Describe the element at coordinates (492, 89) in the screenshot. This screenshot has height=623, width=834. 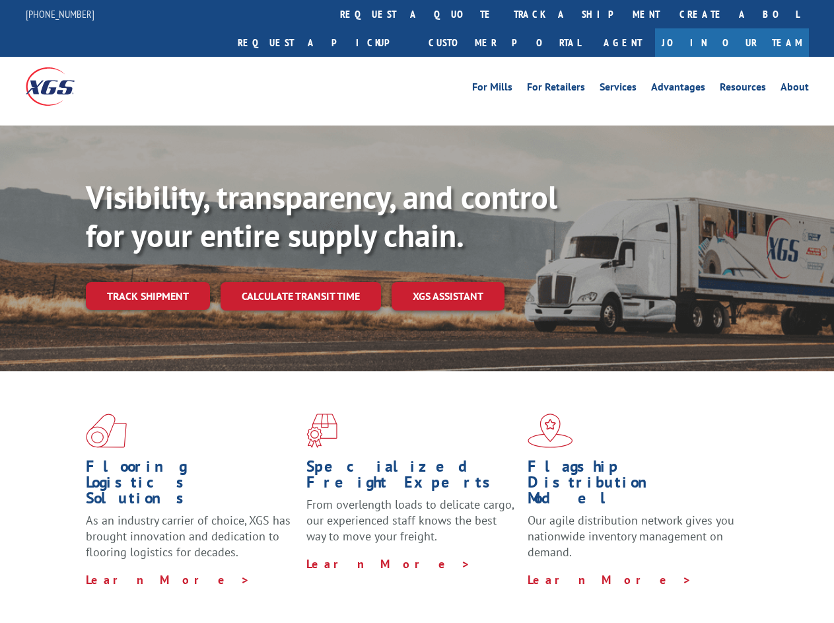
I see `a: For Mills` at that location.